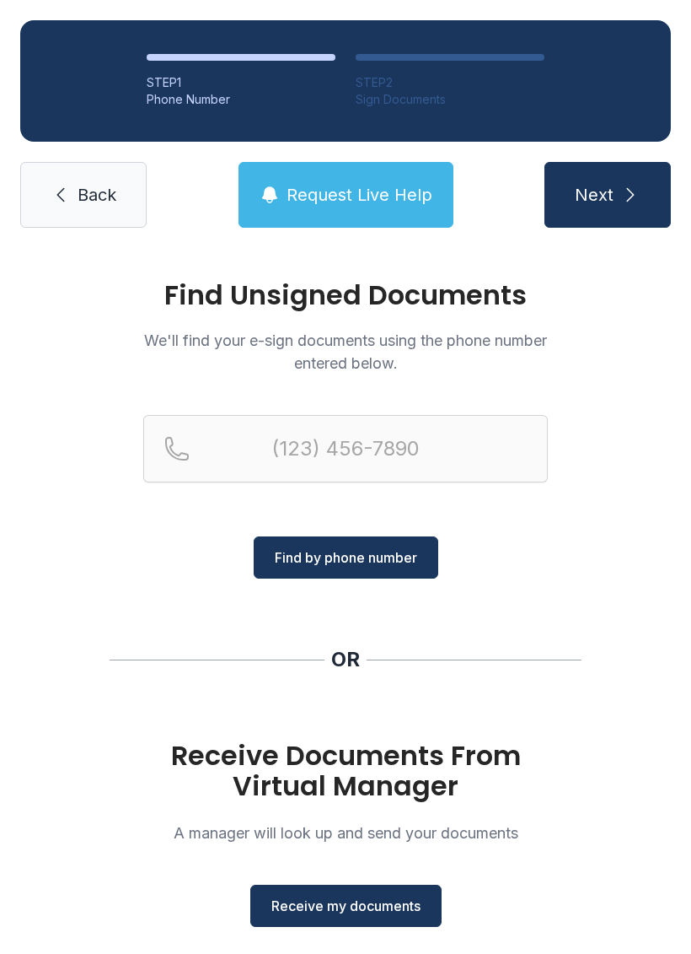  Describe the element at coordinates (346, 557) in the screenshot. I see `span: Find by phone number` at that location.